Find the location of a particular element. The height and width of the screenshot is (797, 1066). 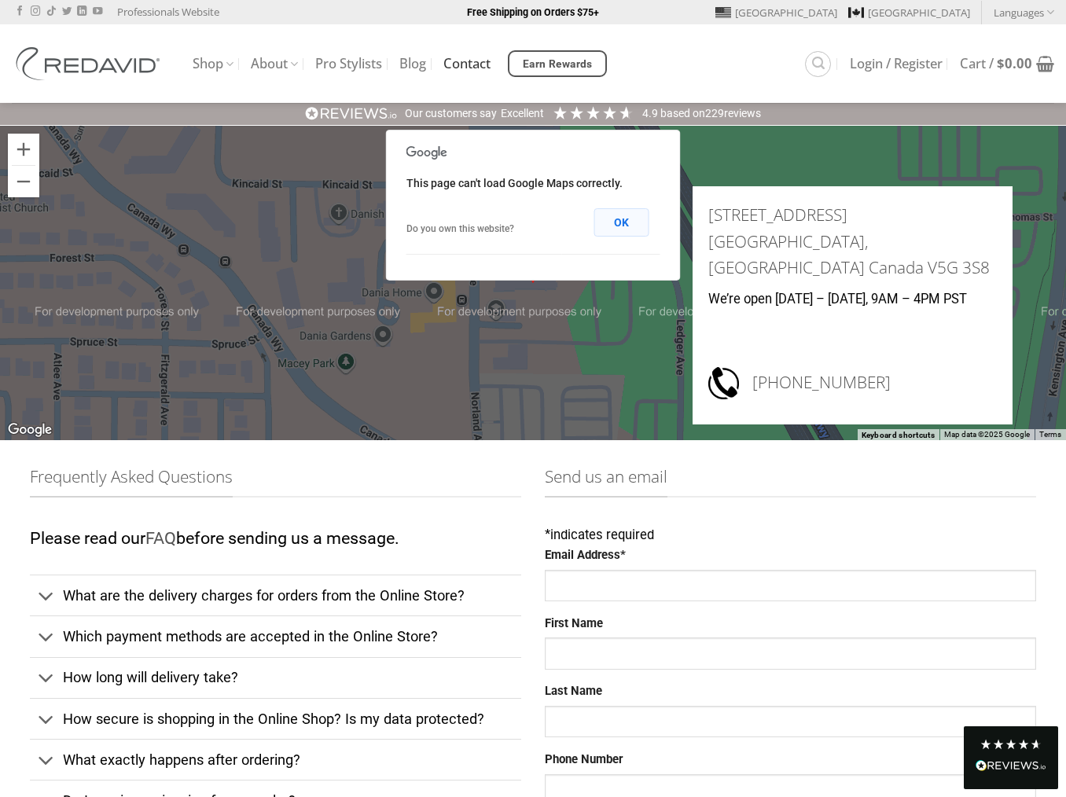

span: 229 is located at coordinates (715, 113).